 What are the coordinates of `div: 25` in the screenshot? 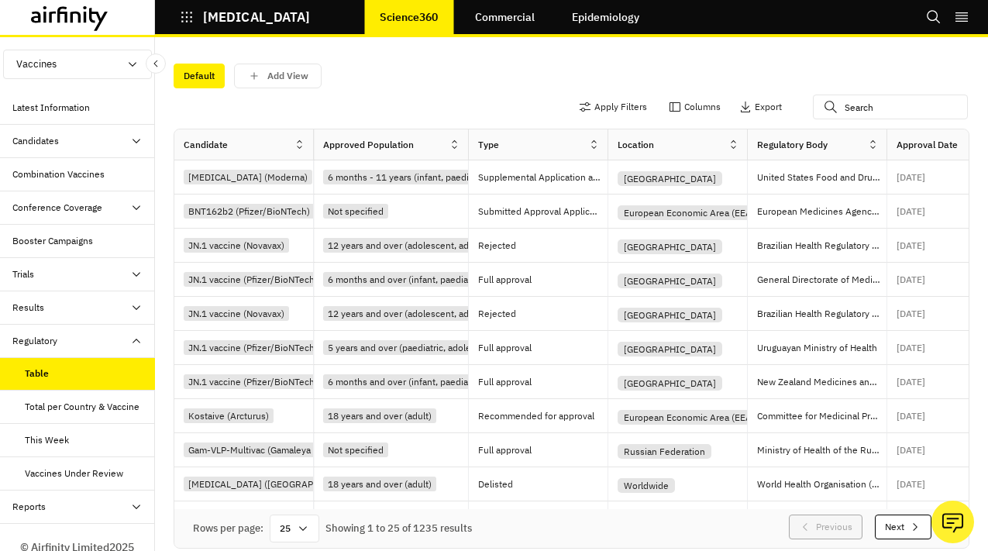 It's located at (295, 529).